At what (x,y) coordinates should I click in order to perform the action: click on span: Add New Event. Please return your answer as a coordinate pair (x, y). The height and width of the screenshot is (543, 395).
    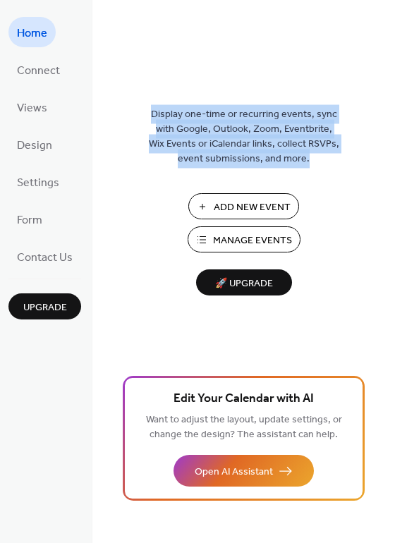
    Looking at the image, I should click on (252, 207).